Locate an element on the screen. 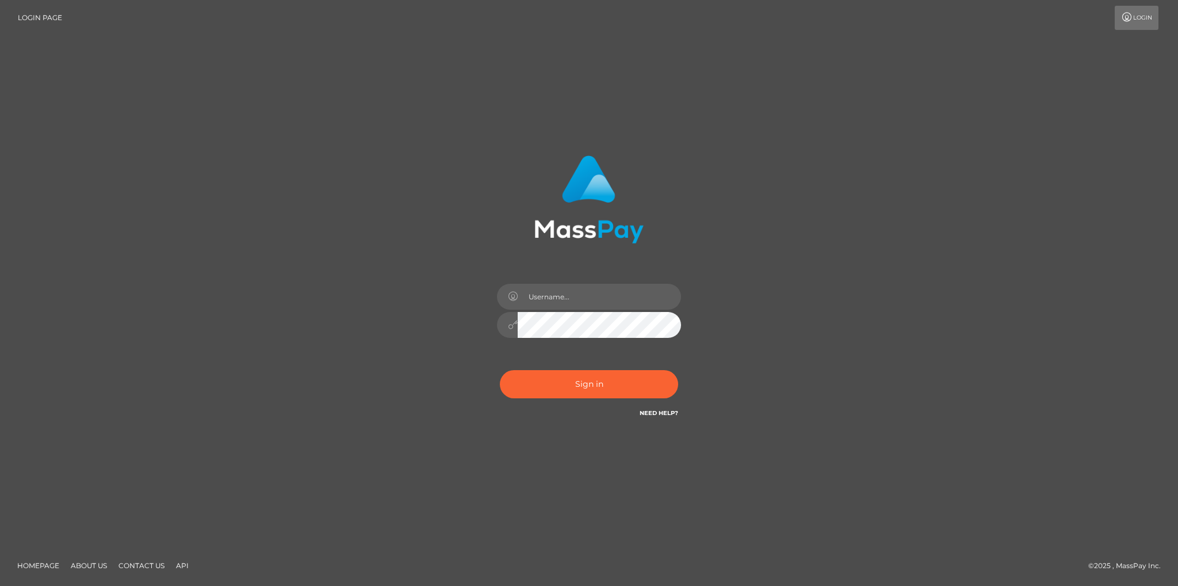 This screenshot has height=586, width=1178. a: Login Page is located at coordinates (40, 18).